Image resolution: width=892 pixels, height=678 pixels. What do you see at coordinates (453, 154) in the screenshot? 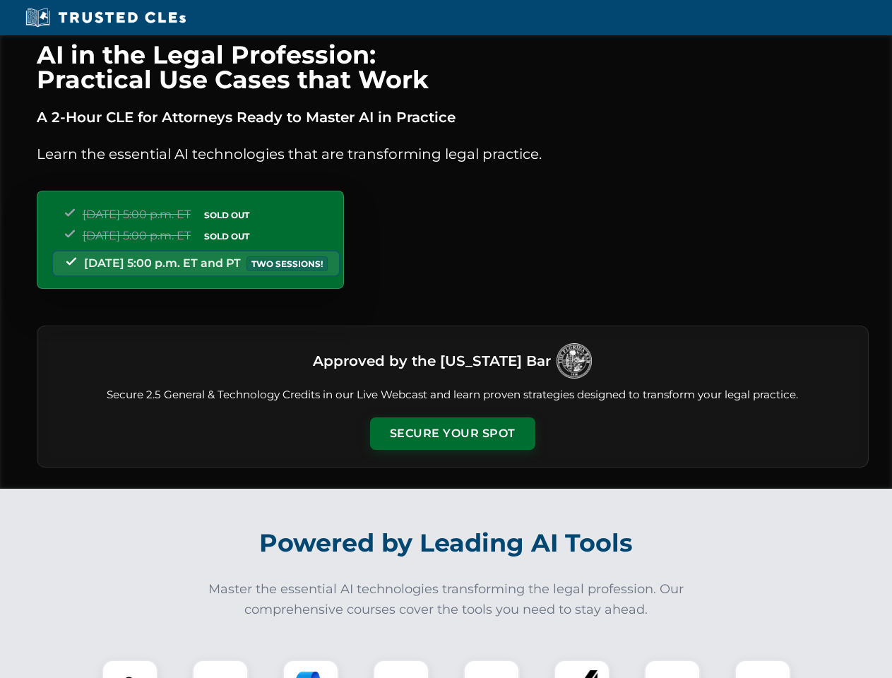
I see `p: Learn the essential AI technologies that are transforming legal practice.` at bounding box center [453, 154].